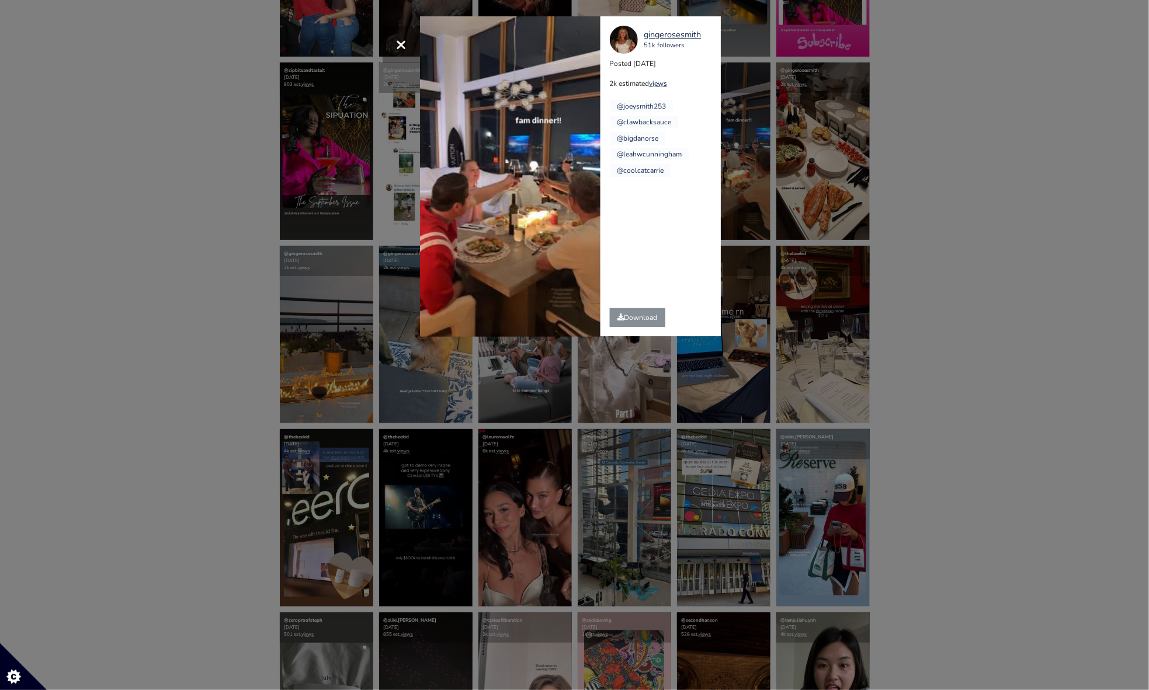 The height and width of the screenshot is (690, 1149). What do you see at coordinates (673, 35) in the screenshot?
I see `div: gingerosesmith` at bounding box center [673, 35].